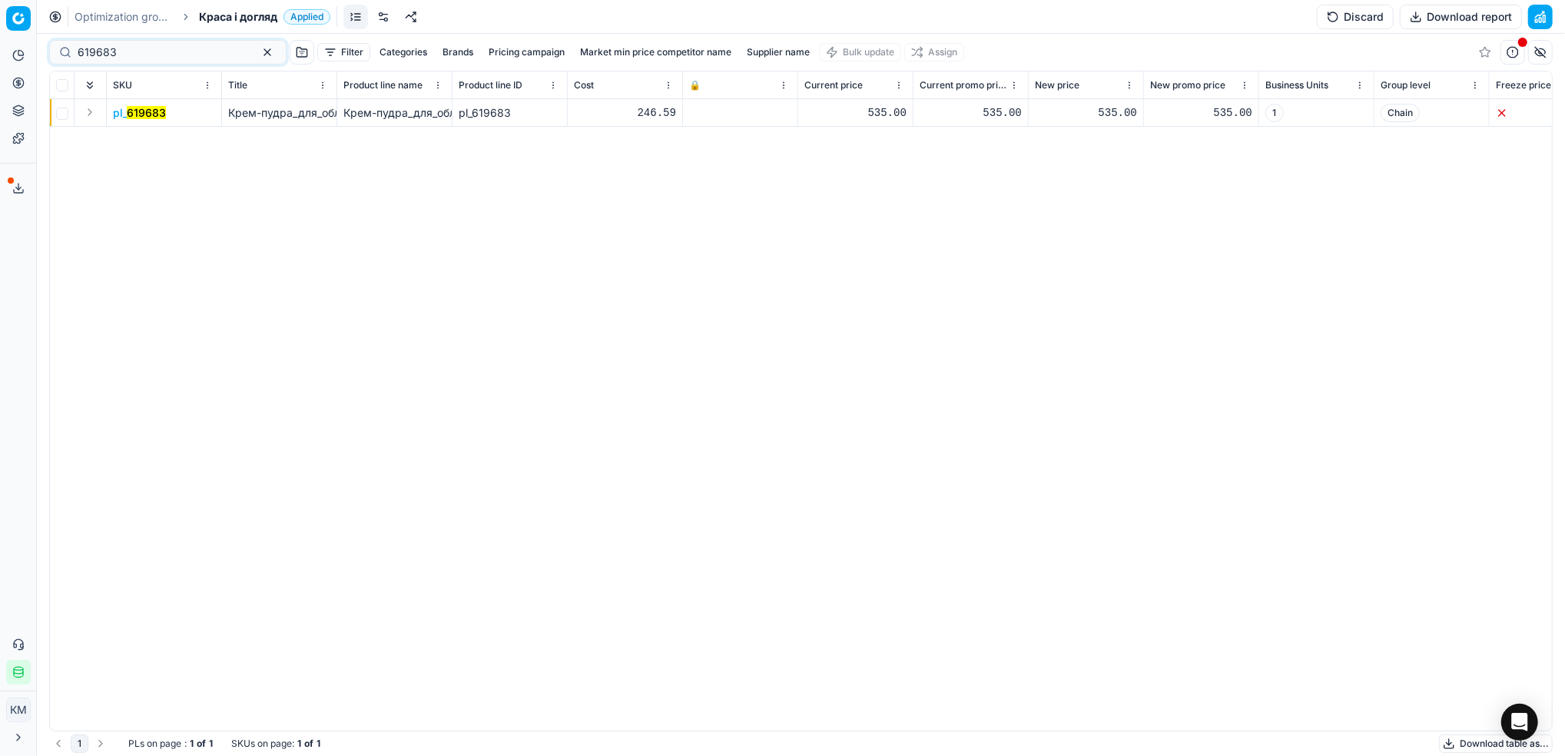 The image size is (1565, 756). What do you see at coordinates (383, 85) in the screenshot?
I see `span: Product line name` at bounding box center [383, 85].